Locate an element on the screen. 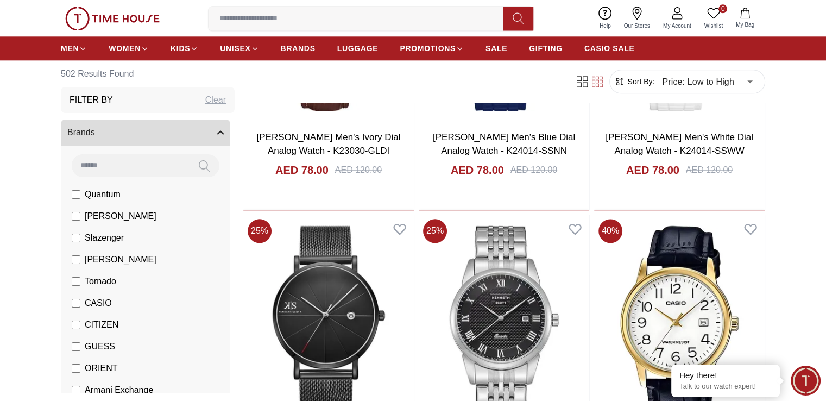 Image resolution: width=826 pixels, height=401 pixels. span: MEN is located at coordinates (69, 48).